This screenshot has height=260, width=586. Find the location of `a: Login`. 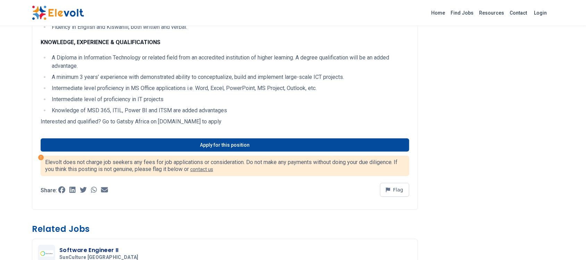

a: Login is located at coordinates (541, 13).